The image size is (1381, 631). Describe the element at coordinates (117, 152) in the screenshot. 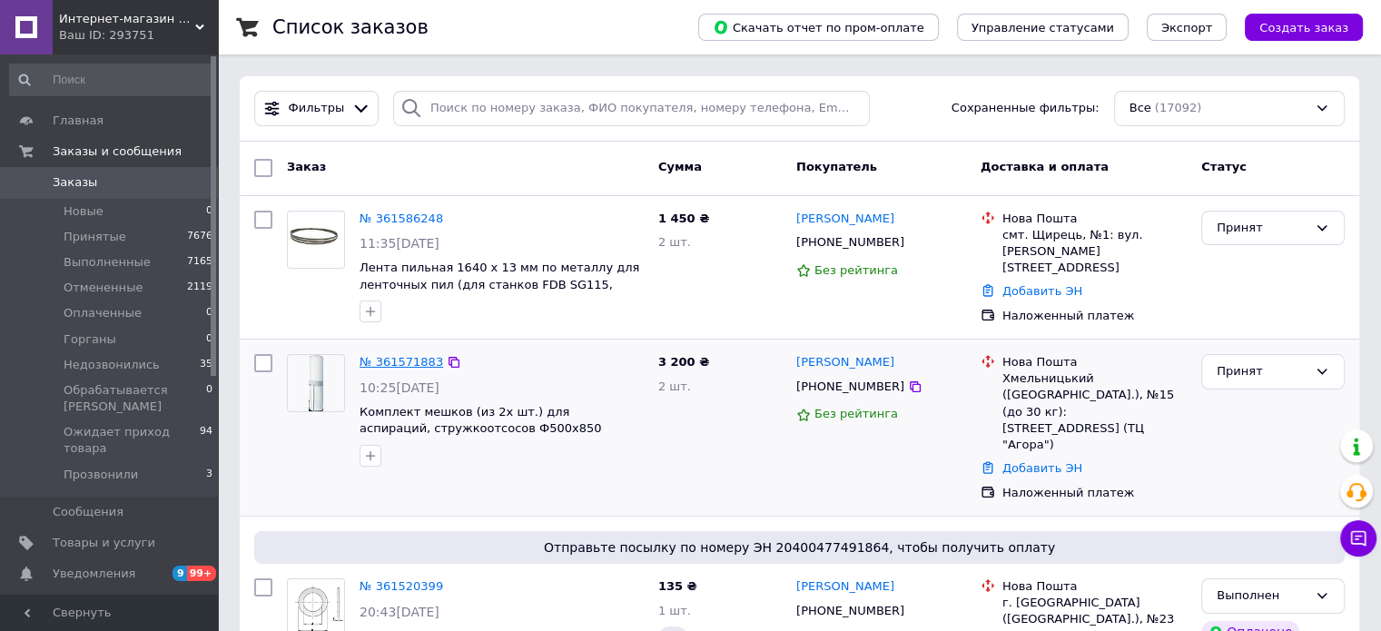

I see `span: Заказы и сообщения` at that location.